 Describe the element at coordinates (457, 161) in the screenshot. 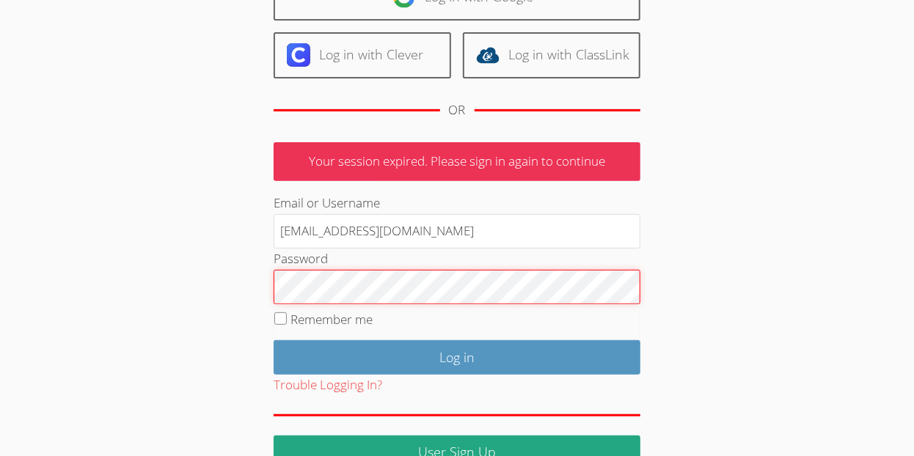

I see `p: Your session expired. Please sign in again to continue` at that location.